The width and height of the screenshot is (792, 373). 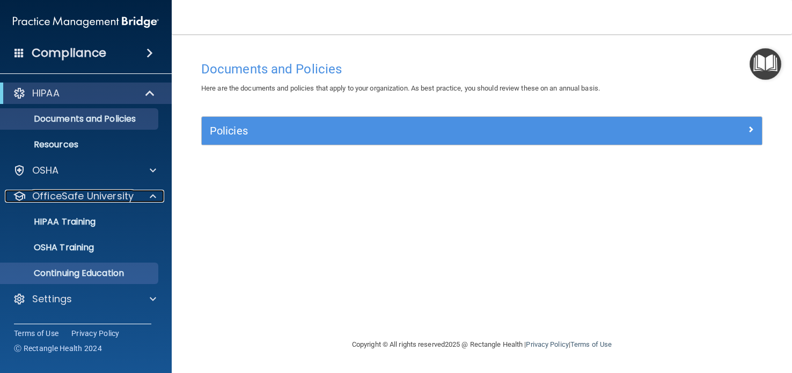 What do you see at coordinates (46, 93) in the screenshot?
I see `p: HIPAA` at bounding box center [46, 93].